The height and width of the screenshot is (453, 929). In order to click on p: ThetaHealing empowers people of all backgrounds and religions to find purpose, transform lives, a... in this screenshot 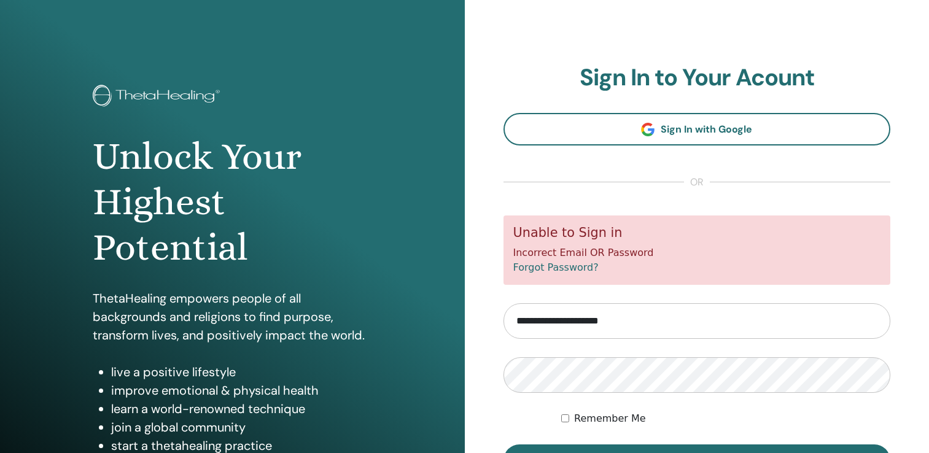, I will do `click(232, 317)`.